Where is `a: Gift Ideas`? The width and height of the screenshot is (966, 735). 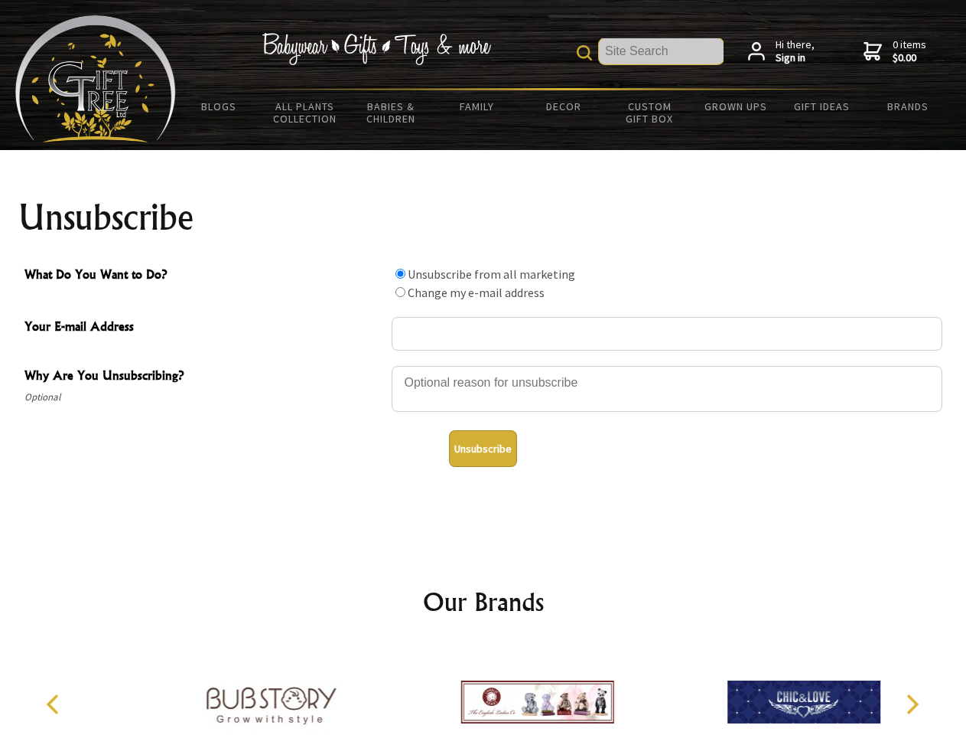 a: Gift Ideas is located at coordinates (822, 106).